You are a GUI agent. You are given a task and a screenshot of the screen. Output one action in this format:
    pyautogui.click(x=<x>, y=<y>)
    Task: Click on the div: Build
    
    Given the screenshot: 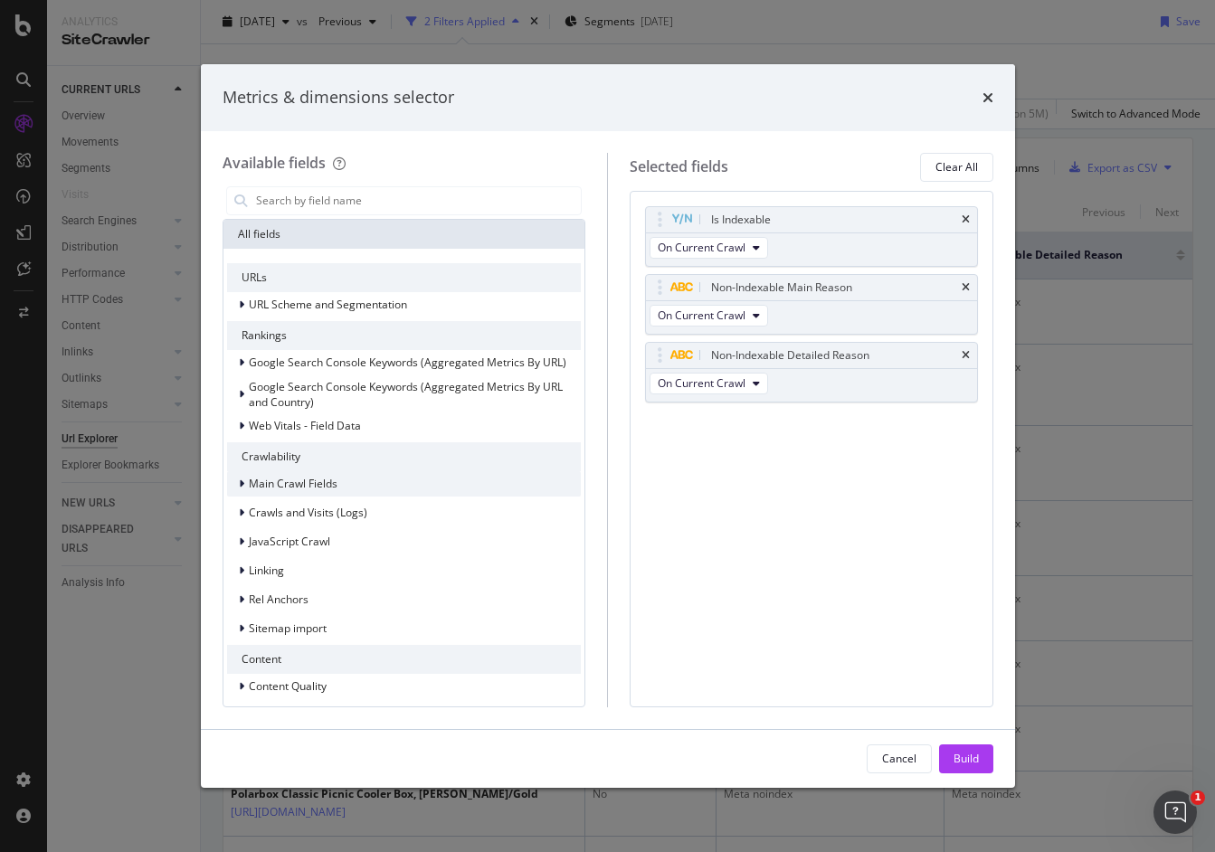 What is the action you would take?
    pyautogui.click(x=966, y=758)
    